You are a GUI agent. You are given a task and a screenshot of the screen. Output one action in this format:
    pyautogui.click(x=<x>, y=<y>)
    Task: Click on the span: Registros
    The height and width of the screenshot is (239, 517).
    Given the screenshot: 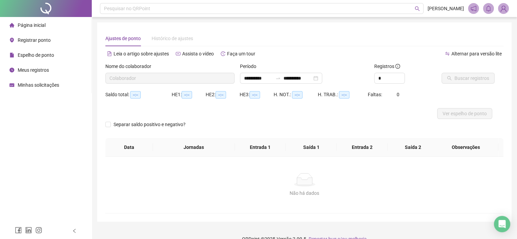 What is the action you would take?
    pyautogui.click(x=387, y=66)
    